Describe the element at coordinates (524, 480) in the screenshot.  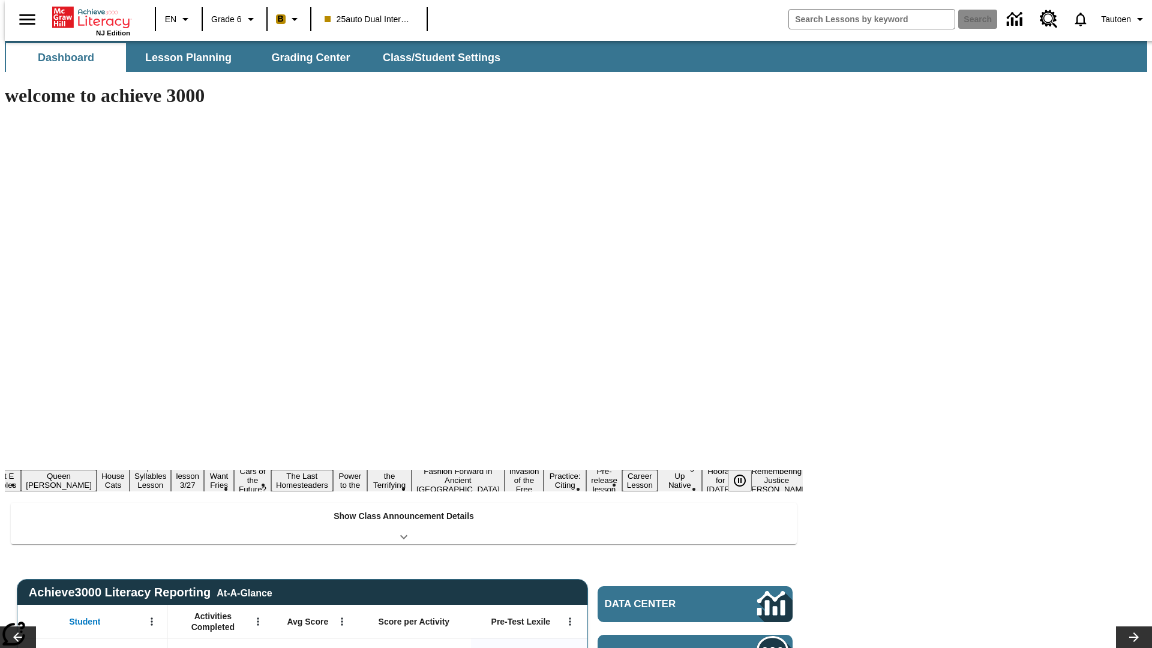
I see `button: Slide 13 The Invasion of the Free CD` at that location.